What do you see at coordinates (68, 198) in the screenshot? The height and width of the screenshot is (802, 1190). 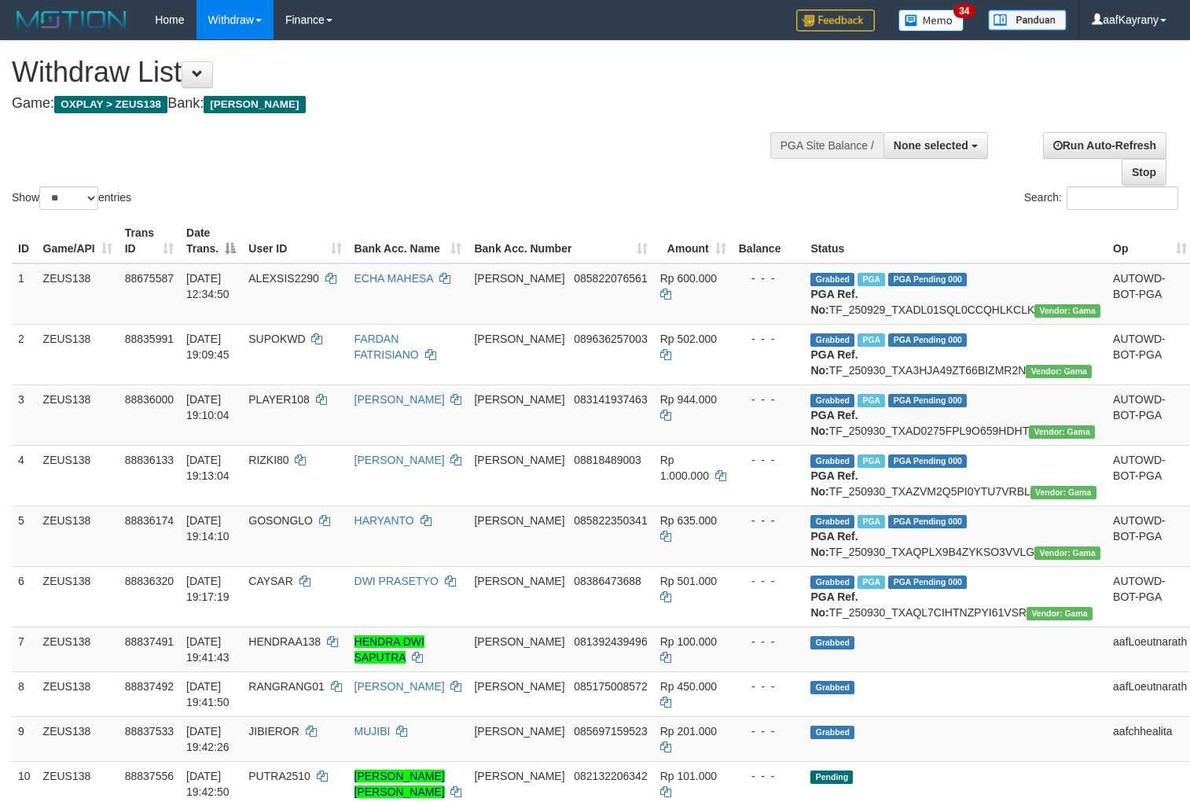 I see `select: Showentries` at bounding box center [68, 198].